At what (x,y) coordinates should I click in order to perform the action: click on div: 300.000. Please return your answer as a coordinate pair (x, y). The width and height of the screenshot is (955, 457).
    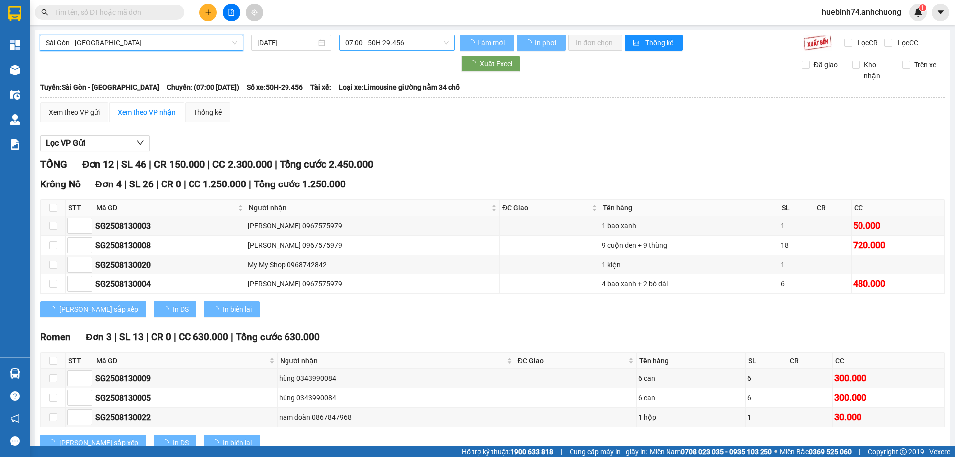
    Looking at the image, I should click on (888, 398).